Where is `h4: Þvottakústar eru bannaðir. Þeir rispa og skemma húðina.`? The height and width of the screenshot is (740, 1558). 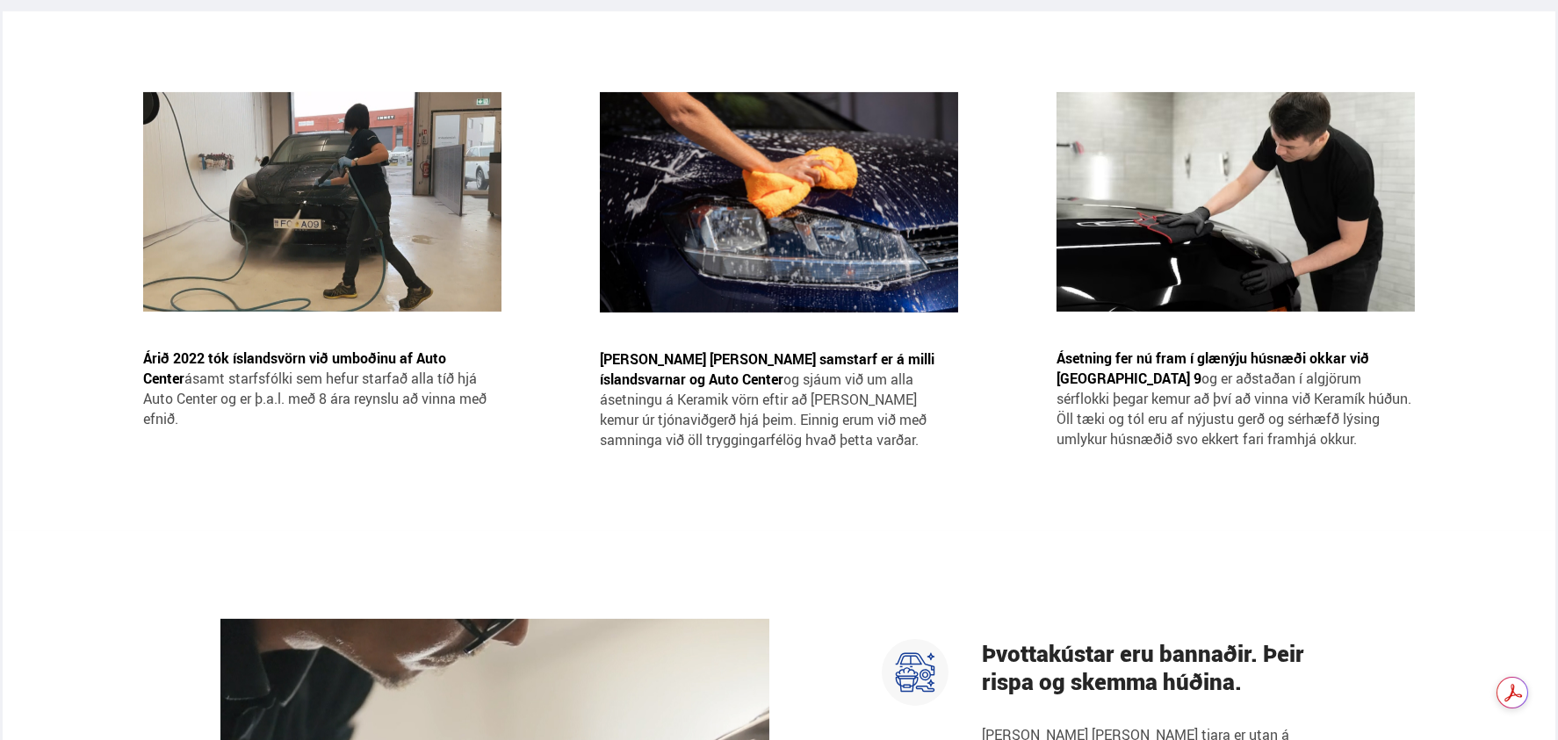 h4: Þvottakústar eru bannaðir. Þeir rispa og skemma húðina. is located at coordinates (1159, 667).